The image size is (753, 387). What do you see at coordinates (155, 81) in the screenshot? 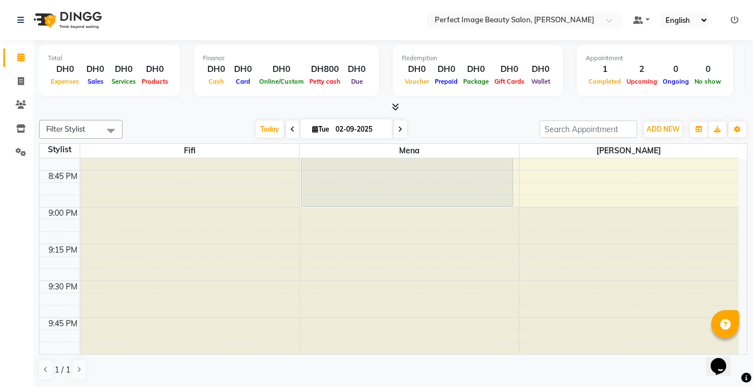
I see `span: Products` at bounding box center [155, 81].